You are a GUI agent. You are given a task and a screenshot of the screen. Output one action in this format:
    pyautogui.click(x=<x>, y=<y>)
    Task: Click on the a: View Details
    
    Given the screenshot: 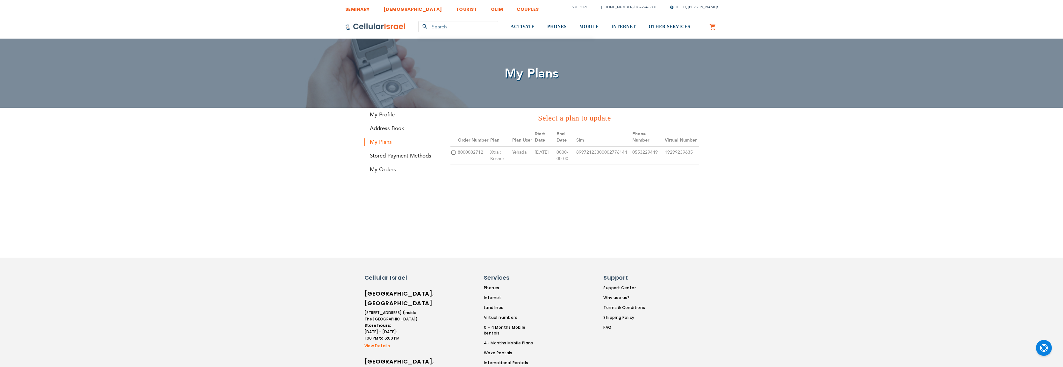 What is the action you would take?
    pyautogui.click(x=391, y=346)
    